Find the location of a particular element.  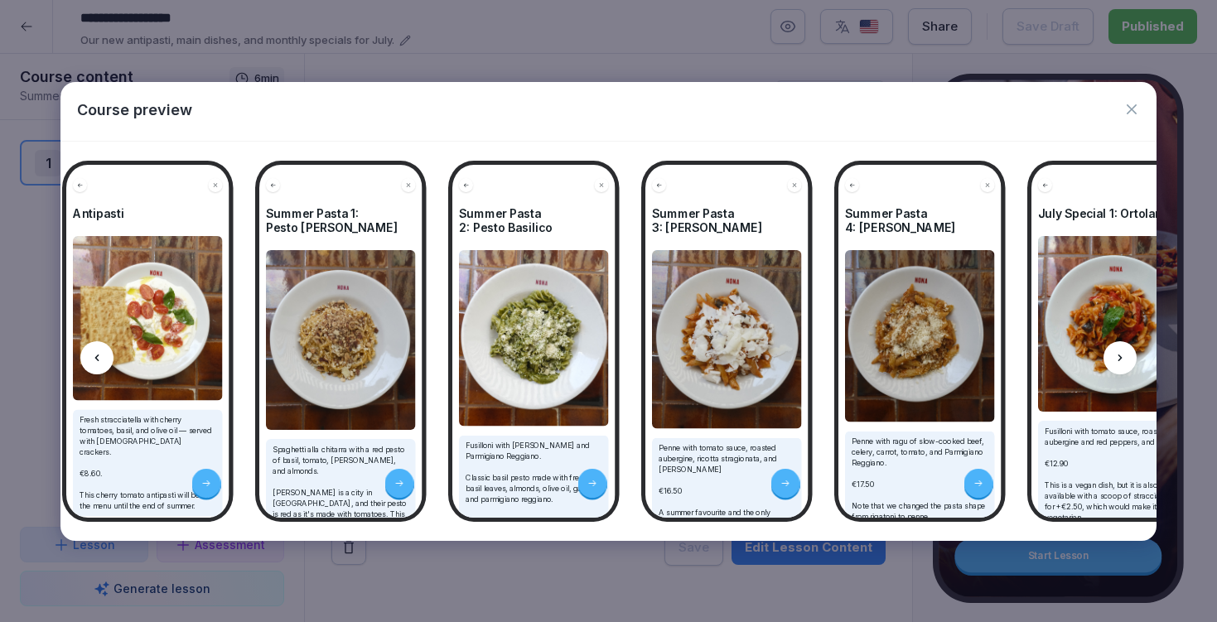

p: Course preview is located at coordinates (134, 109).